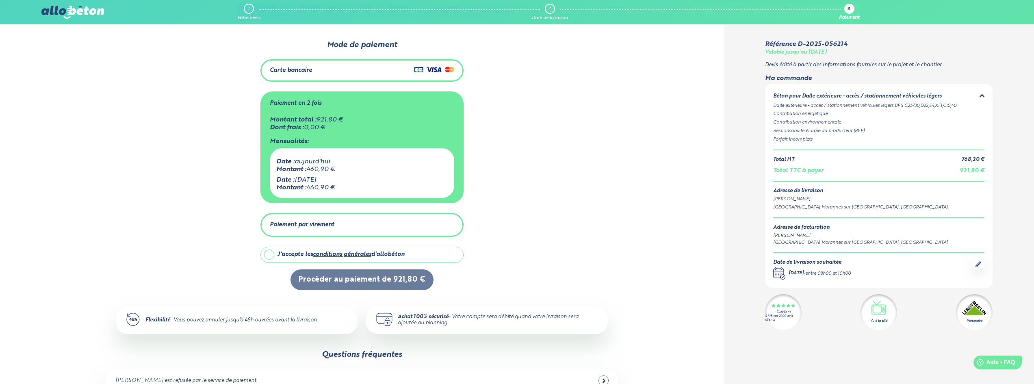  I want to click on div: - Votre compte sera débité quand votre livraison sera ajoutée au planning, so click(498, 320).